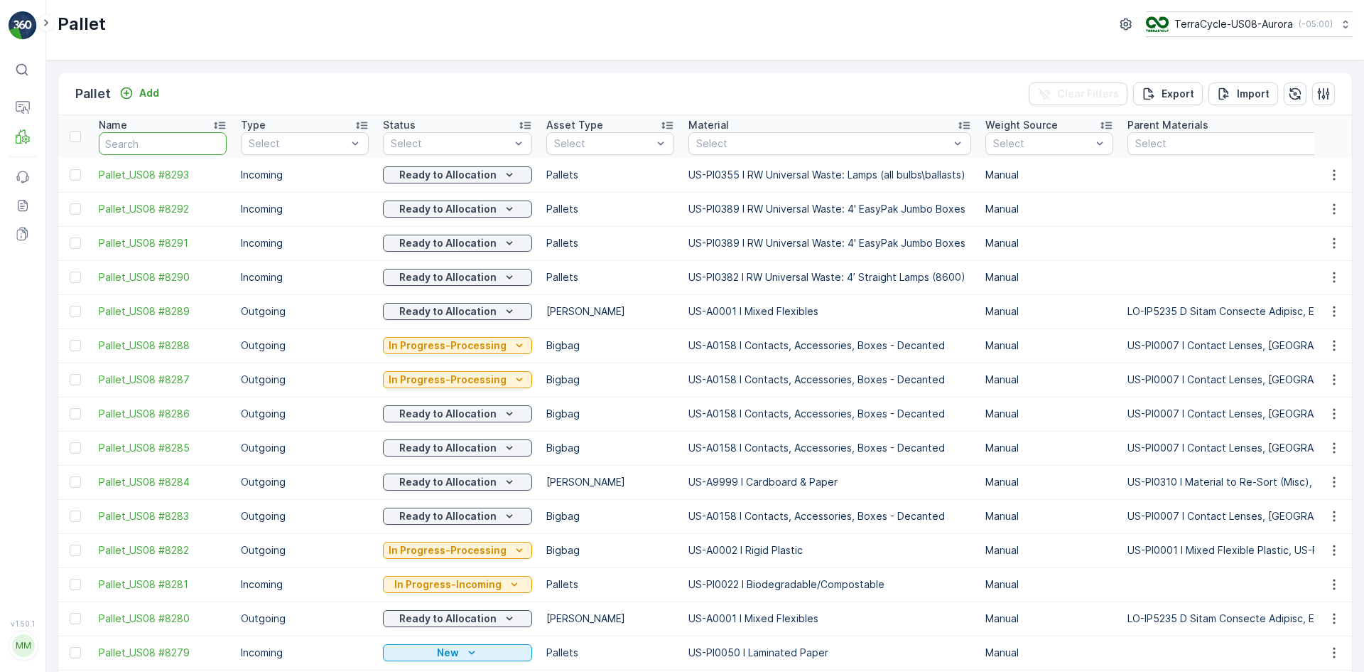 The height and width of the screenshot is (672, 1364). What do you see at coordinates (399, 125) in the screenshot?
I see `p: Status` at bounding box center [399, 125].